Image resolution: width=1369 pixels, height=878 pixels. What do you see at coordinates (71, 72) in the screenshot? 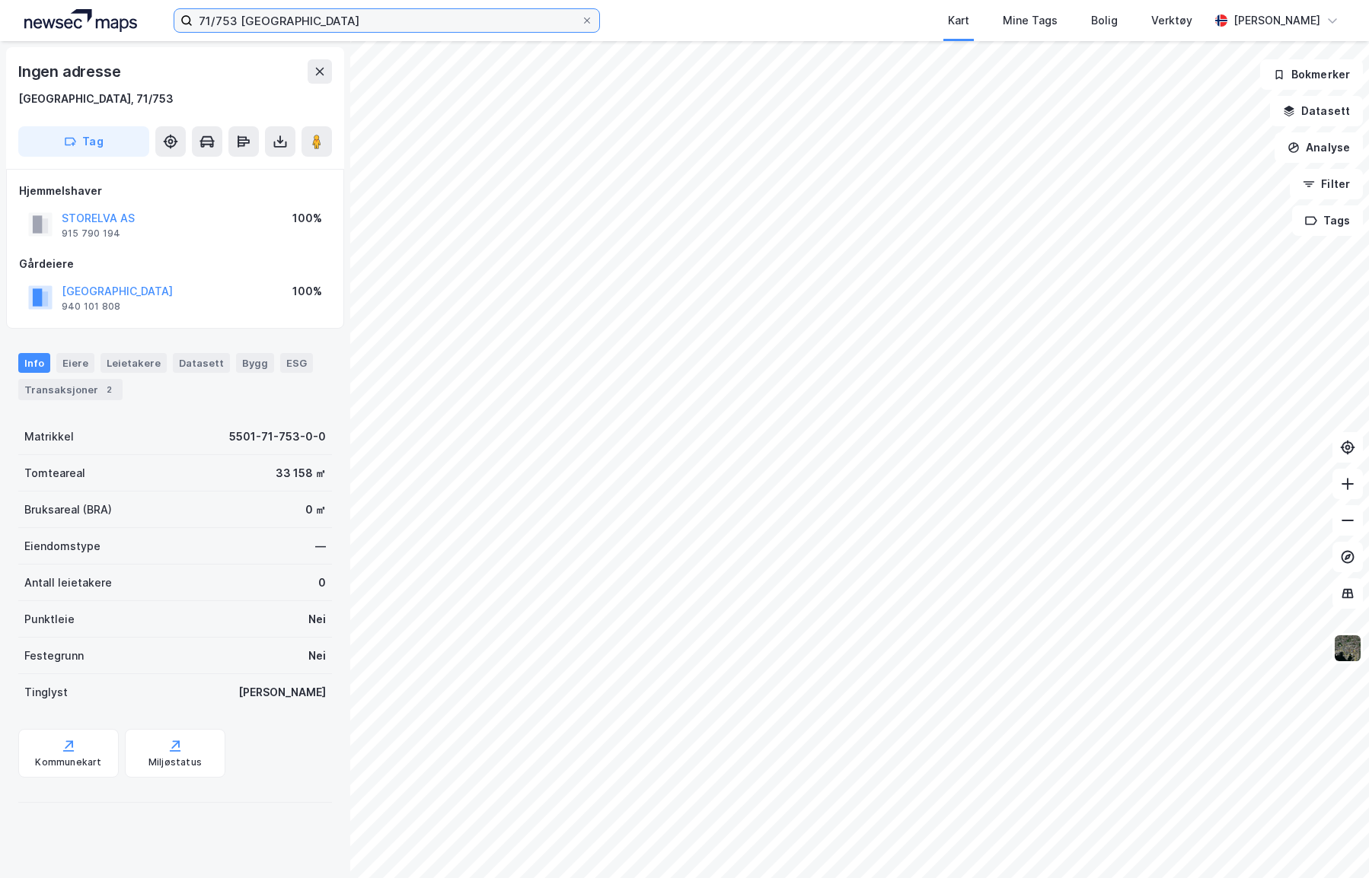
I see `div: Ingen adresse` at bounding box center [71, 72].